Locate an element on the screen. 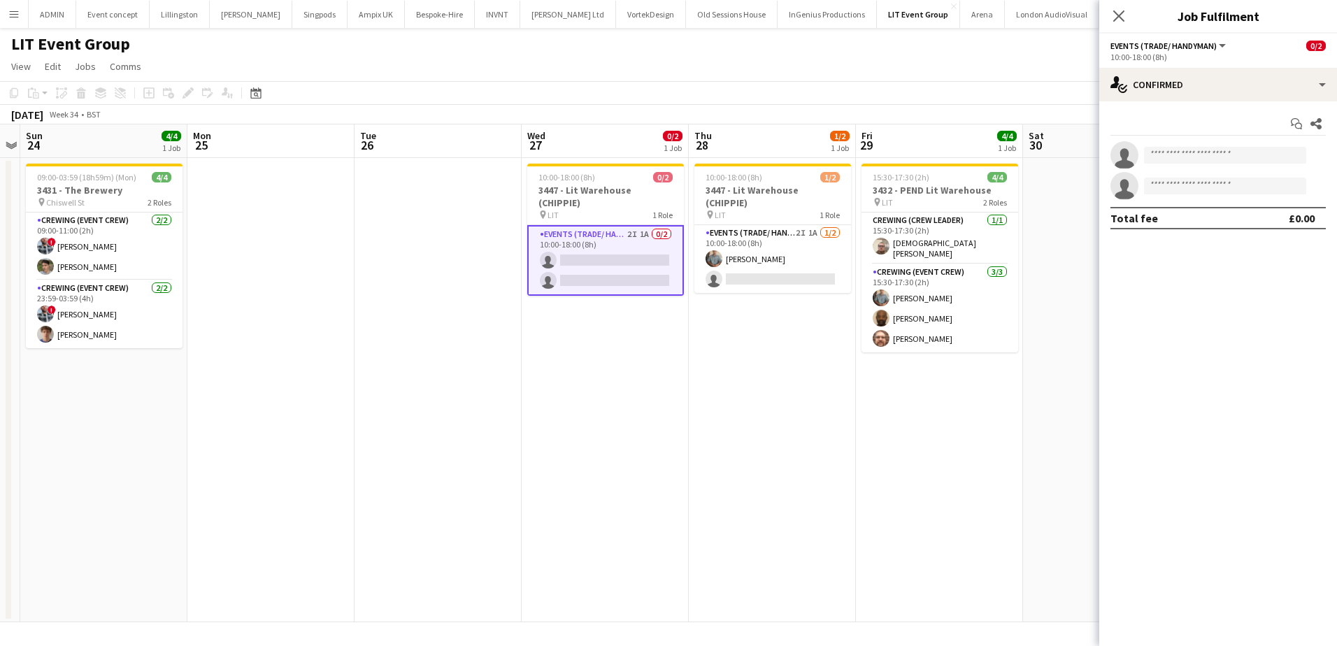 The width and height of the screenshot is (1337, 646). button: Lillingston is located at coordinates (180, 14).